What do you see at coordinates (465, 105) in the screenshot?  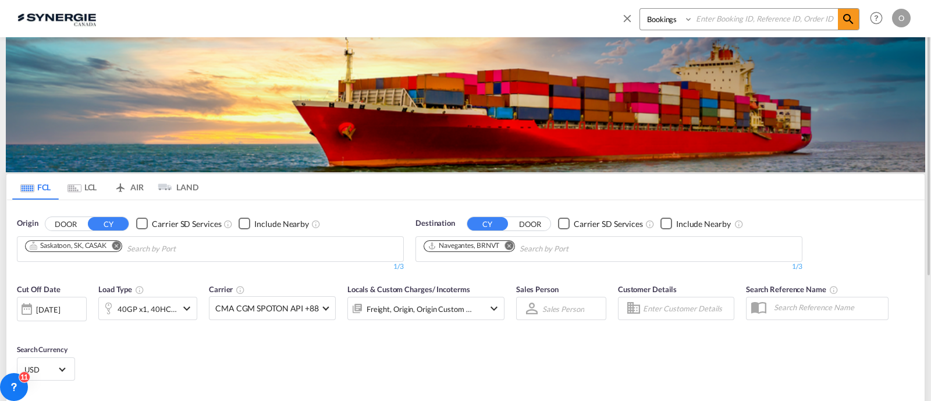 I see `img: LCL+%26+FCL+BACKGROUND.png` at bounding box center [465, 105].